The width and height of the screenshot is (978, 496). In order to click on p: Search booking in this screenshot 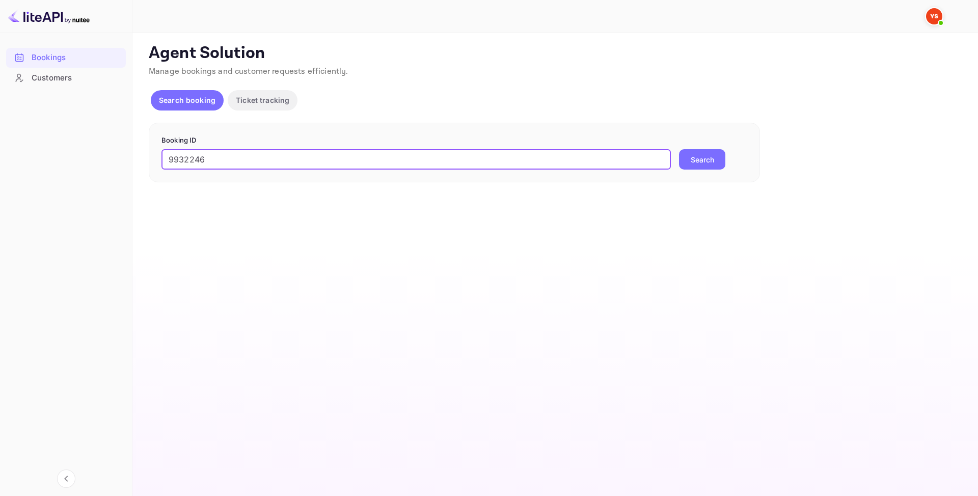, I will do `click(187, 100)`.